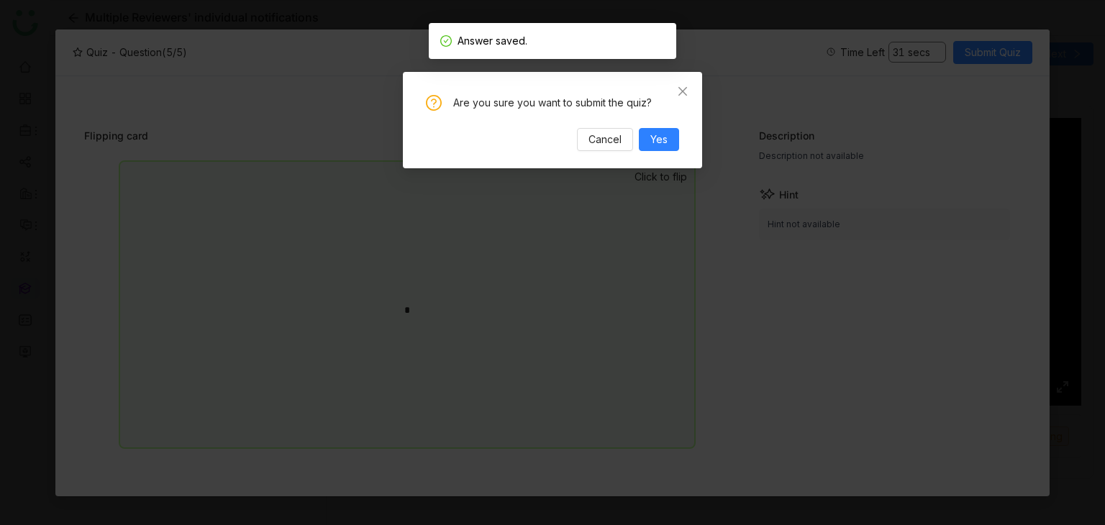  What do you see at coordinates (659, 140) in the screenshot?
I see `span: Yes` at bounding box center [659, 140].